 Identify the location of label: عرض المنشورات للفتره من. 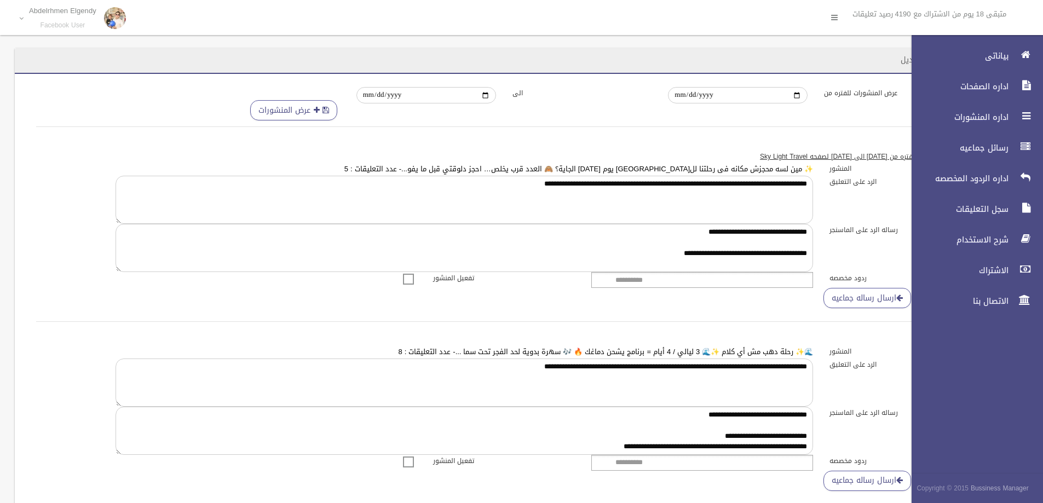
(893, 93).